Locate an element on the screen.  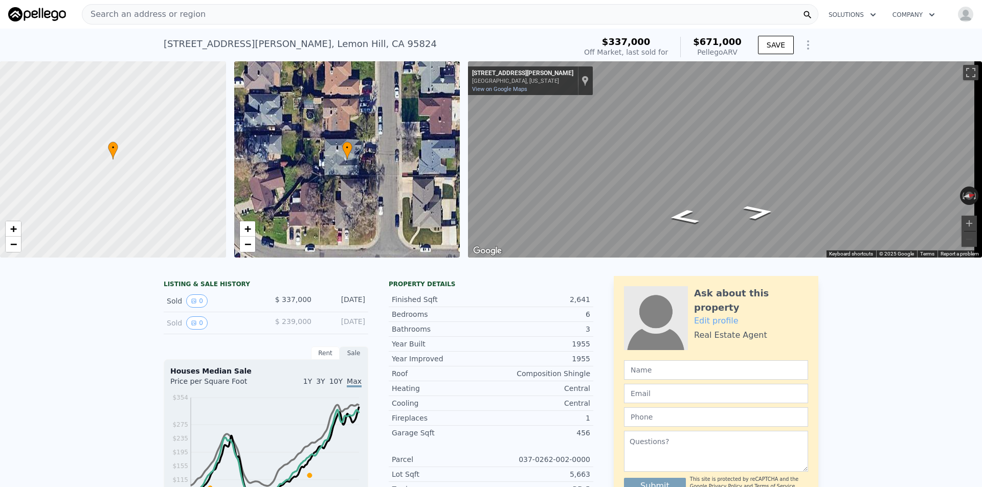
button: Reset the view is located at coordinates (969, 195).